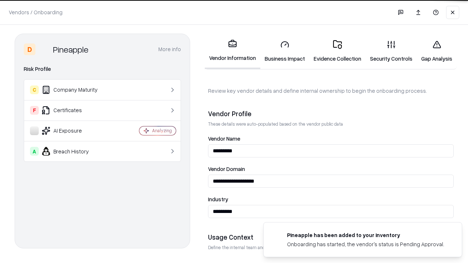 The height and width of the screenshot is (263, 468). What do you see at coordinates (34, 111) in the screenshot?
I see `div: F` at bounding box center [34, 111].